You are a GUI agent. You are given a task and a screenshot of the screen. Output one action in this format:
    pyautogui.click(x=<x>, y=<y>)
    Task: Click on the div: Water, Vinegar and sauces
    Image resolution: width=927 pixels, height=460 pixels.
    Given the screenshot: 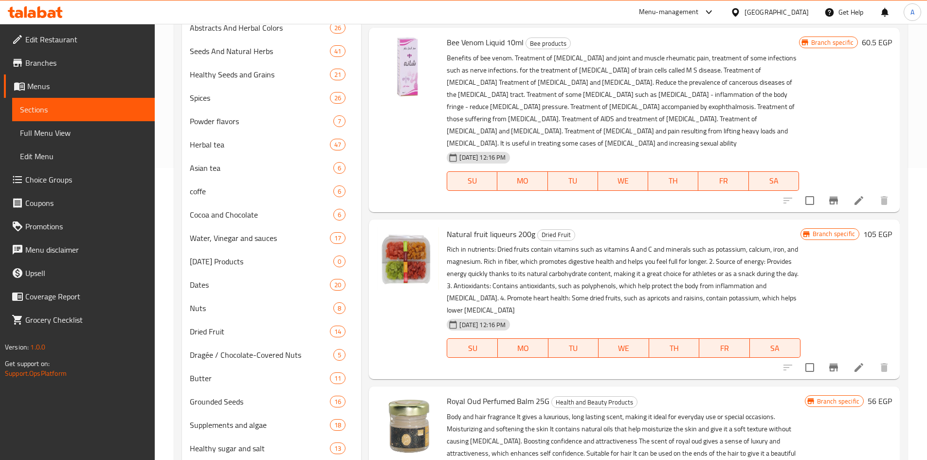 What is the action you would take?
    pyautogui.click(x=260, y=238)
    